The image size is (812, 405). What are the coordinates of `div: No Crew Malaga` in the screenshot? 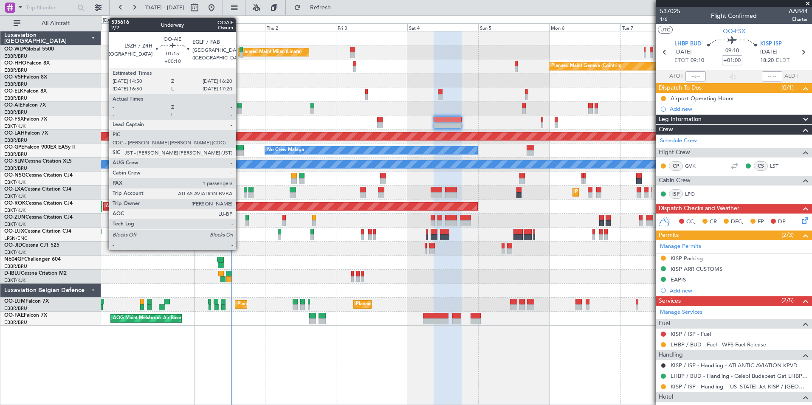 It's located at (286, 150).